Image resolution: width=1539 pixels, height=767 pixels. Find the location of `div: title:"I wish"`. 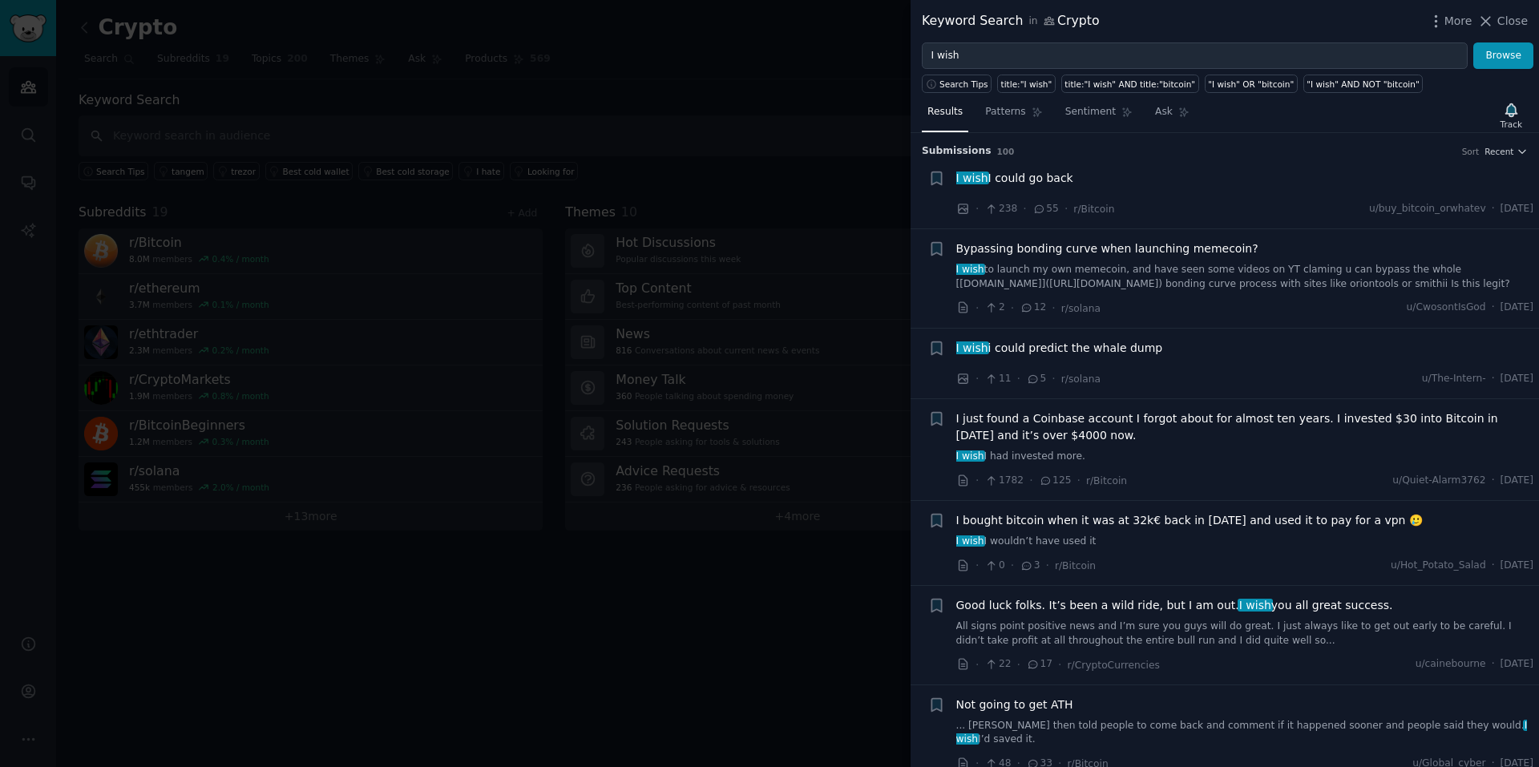

div: title:"I wish" is located at coordinates (1027, 84).